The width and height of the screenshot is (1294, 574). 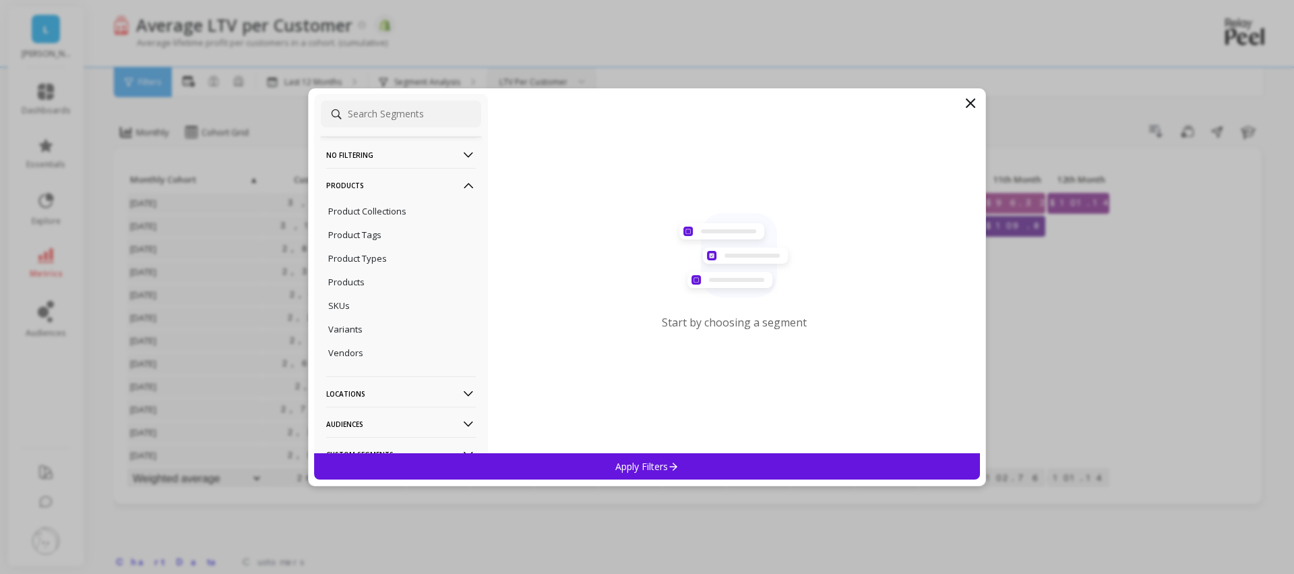 I want to click on p: Locations, so click(x=401, y=393).